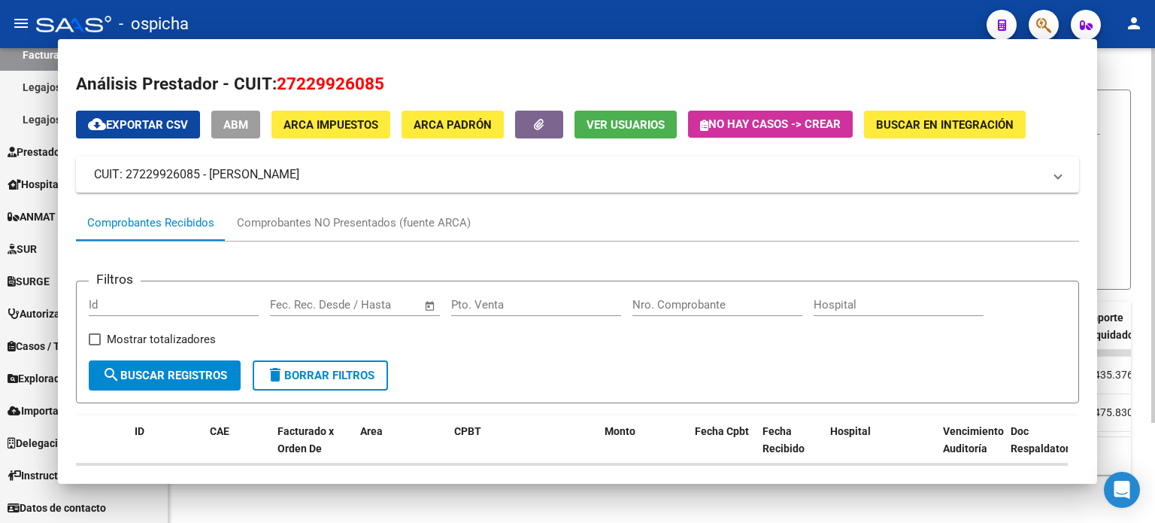 This screenshot has width=1155, height=523. I want to click on span: Mostrar totalizadores, so click(161, 339).